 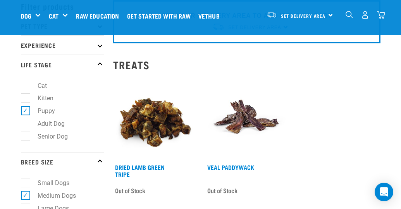 I want to click on p: Life Stage, so click(x=62, y=64).